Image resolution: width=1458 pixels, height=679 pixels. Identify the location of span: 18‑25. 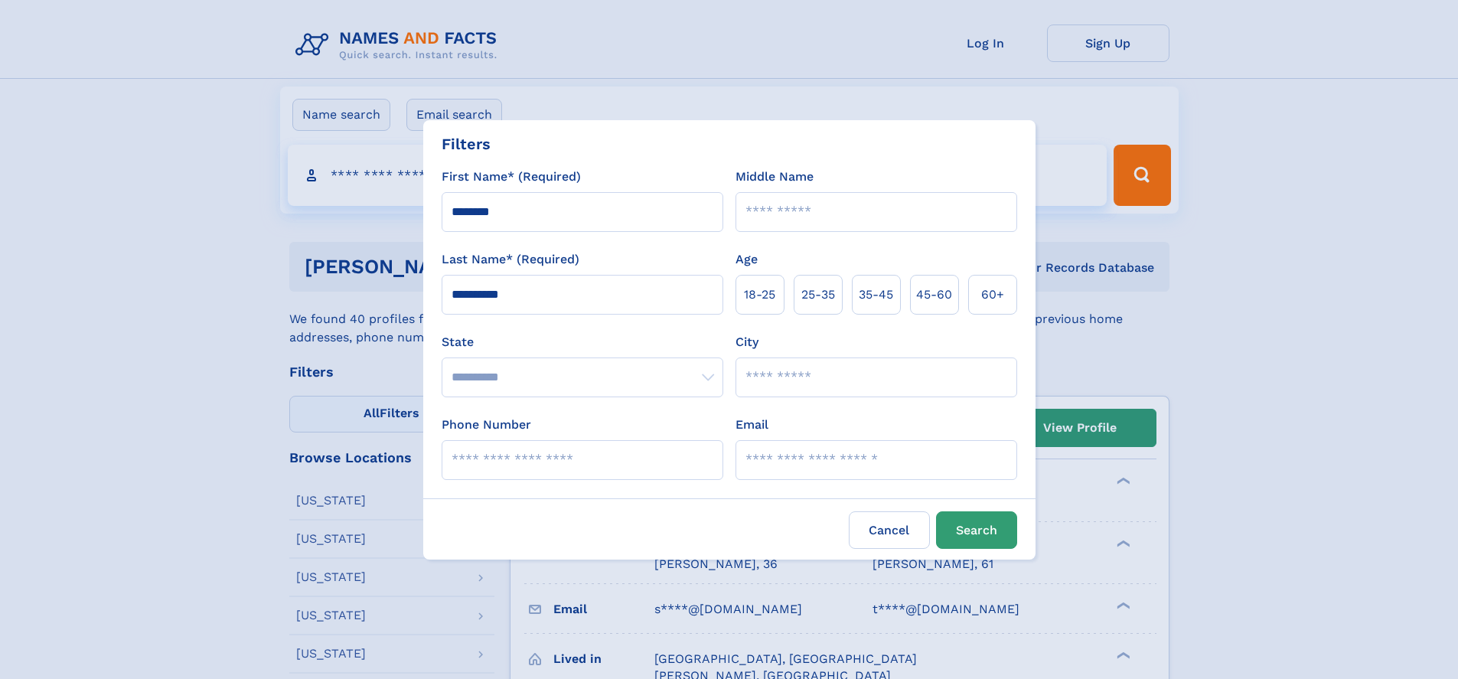
(759, 295).